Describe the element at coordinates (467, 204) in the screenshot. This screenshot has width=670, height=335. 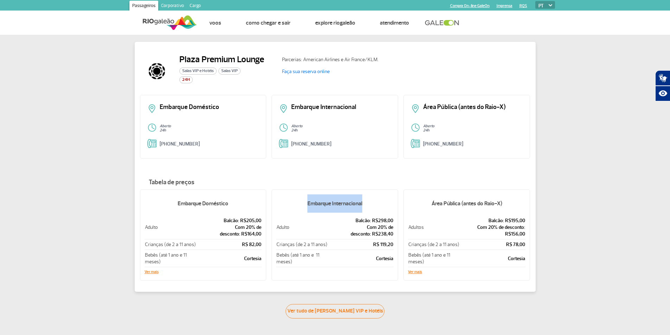
I see `h5: Área Pública (antes do Raio-X)` at that location.